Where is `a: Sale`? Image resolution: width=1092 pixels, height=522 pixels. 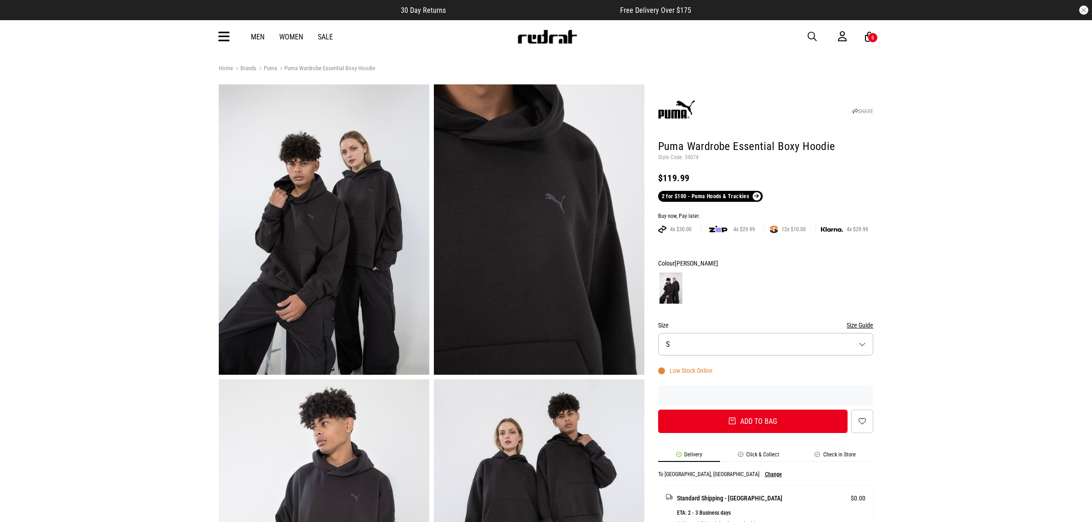
a: Sale is located at coordinates (325, 37).